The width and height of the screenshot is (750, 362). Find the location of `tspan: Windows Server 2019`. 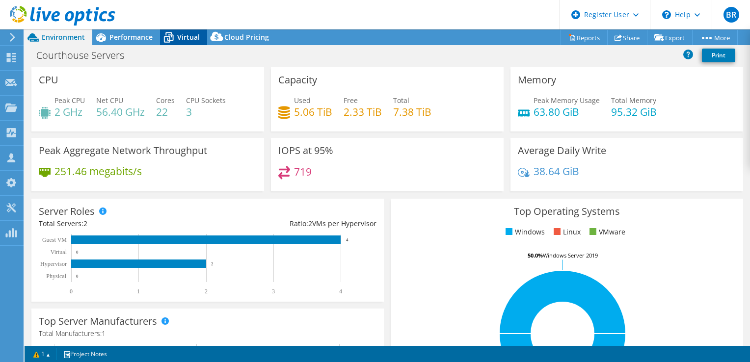

tspan: Windows Server 2019 is located at coordinates (570, 255).